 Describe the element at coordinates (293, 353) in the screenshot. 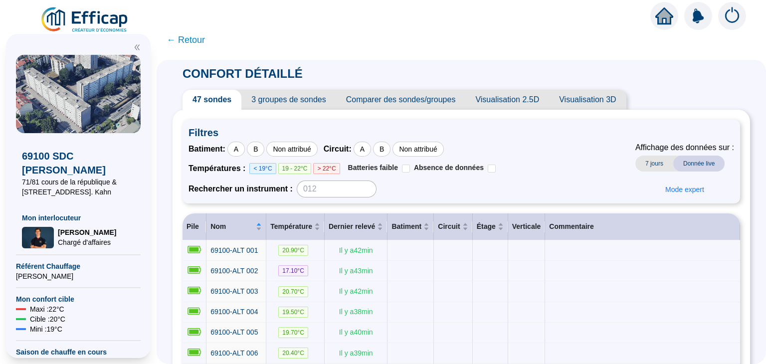

I see `span: 20.40 °C` at that location.